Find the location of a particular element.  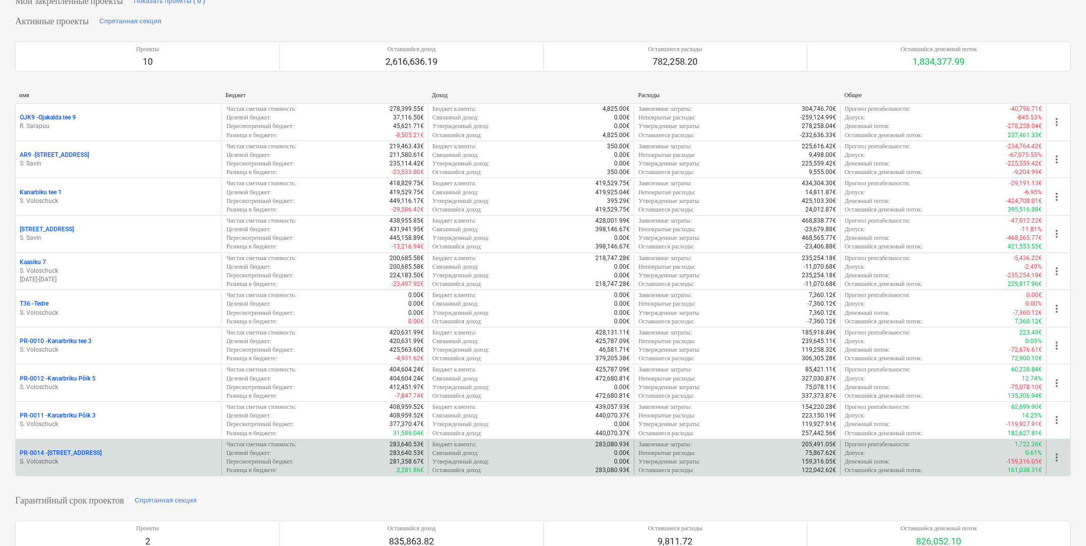

p: -13,216.94€ is located at coordinates (408, 246).